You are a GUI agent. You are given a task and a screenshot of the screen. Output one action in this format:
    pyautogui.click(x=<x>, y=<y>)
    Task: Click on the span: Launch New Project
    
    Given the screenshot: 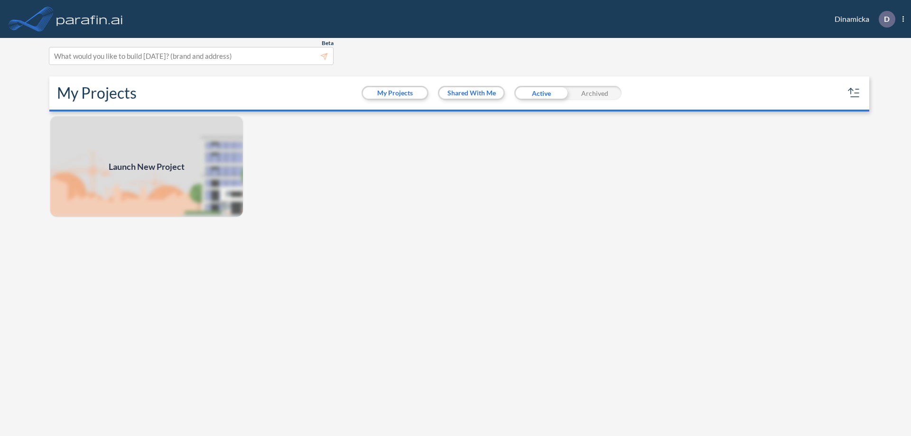 What is the action you would take?
    pyautogui.click(x=147, y=167)
    